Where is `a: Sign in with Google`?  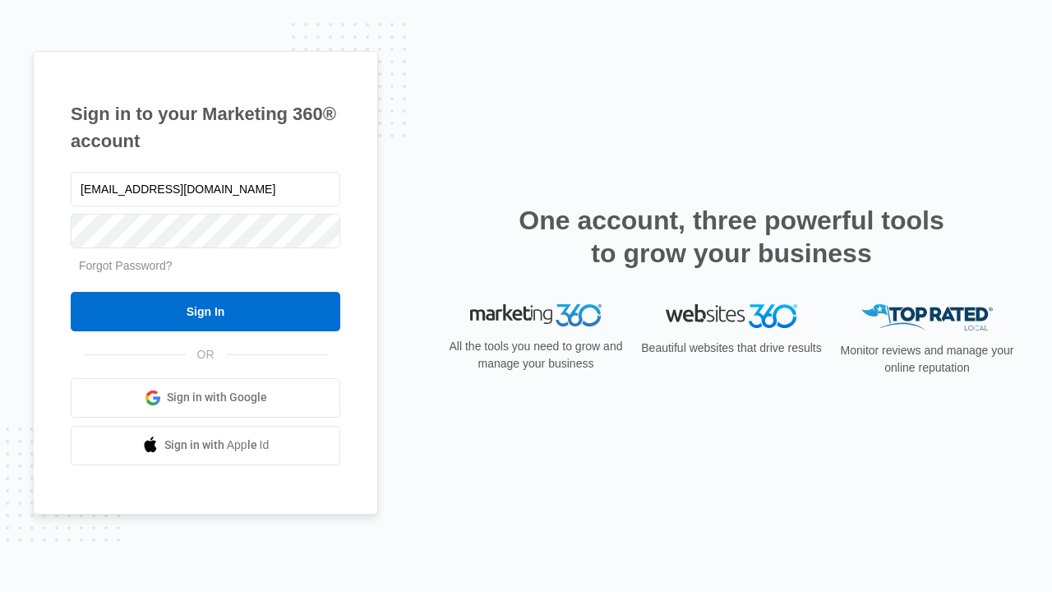
a: Sign in with Google is located at coordinates (205, 398).